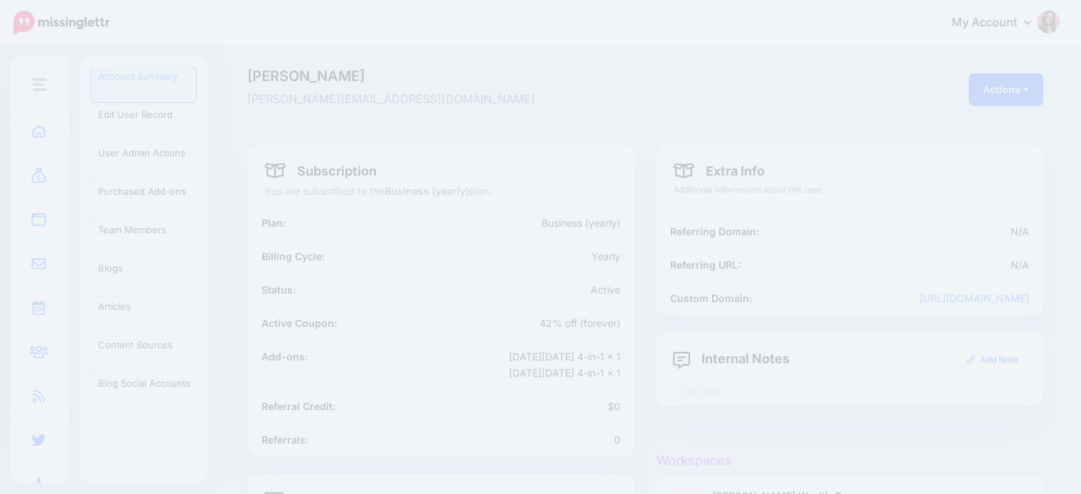 This screenshot has width=1081, height=494. Describe the element at coordinates (536, 323) in the screenshot. I see `div: 42% off (forever)` at that location.